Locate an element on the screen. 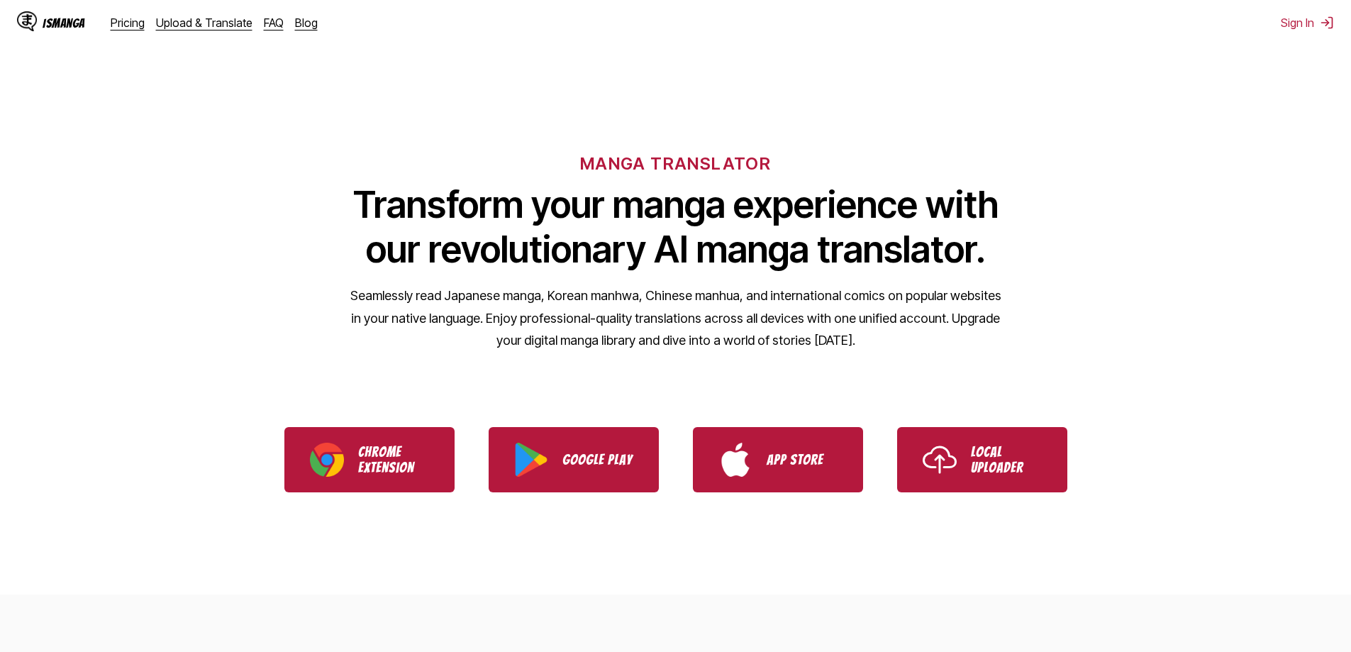  img: Chrome logo is located at coordinates (327, 460).